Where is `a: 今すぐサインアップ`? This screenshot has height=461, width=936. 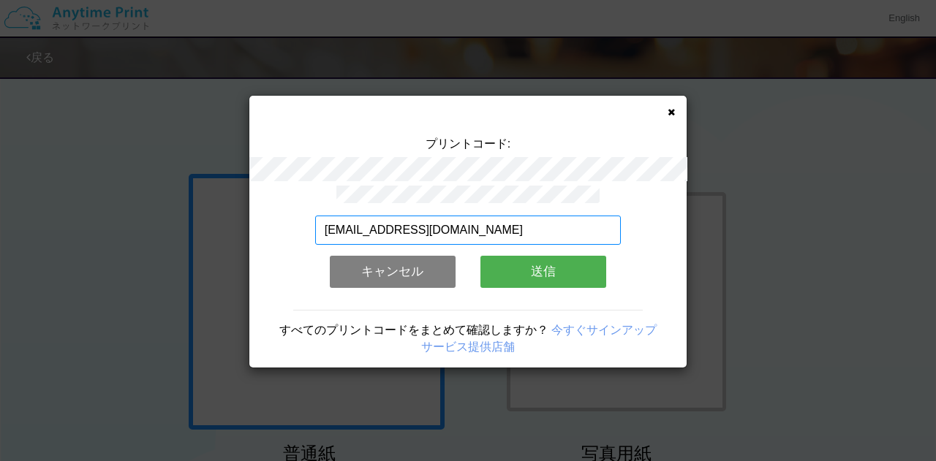
a: 今すぐサインアップ is located at coordinates (604, 330).